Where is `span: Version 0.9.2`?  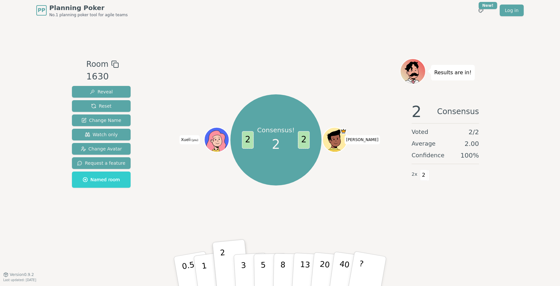
span: Version 0.9.2 is located at coordinates (22, 274).